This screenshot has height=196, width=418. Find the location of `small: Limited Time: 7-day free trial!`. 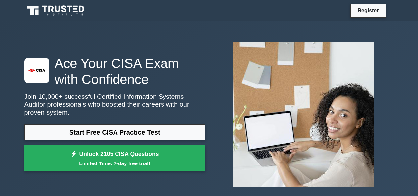

small: Limited Time: 7-day free trial! is located at coordinates (115, 163).